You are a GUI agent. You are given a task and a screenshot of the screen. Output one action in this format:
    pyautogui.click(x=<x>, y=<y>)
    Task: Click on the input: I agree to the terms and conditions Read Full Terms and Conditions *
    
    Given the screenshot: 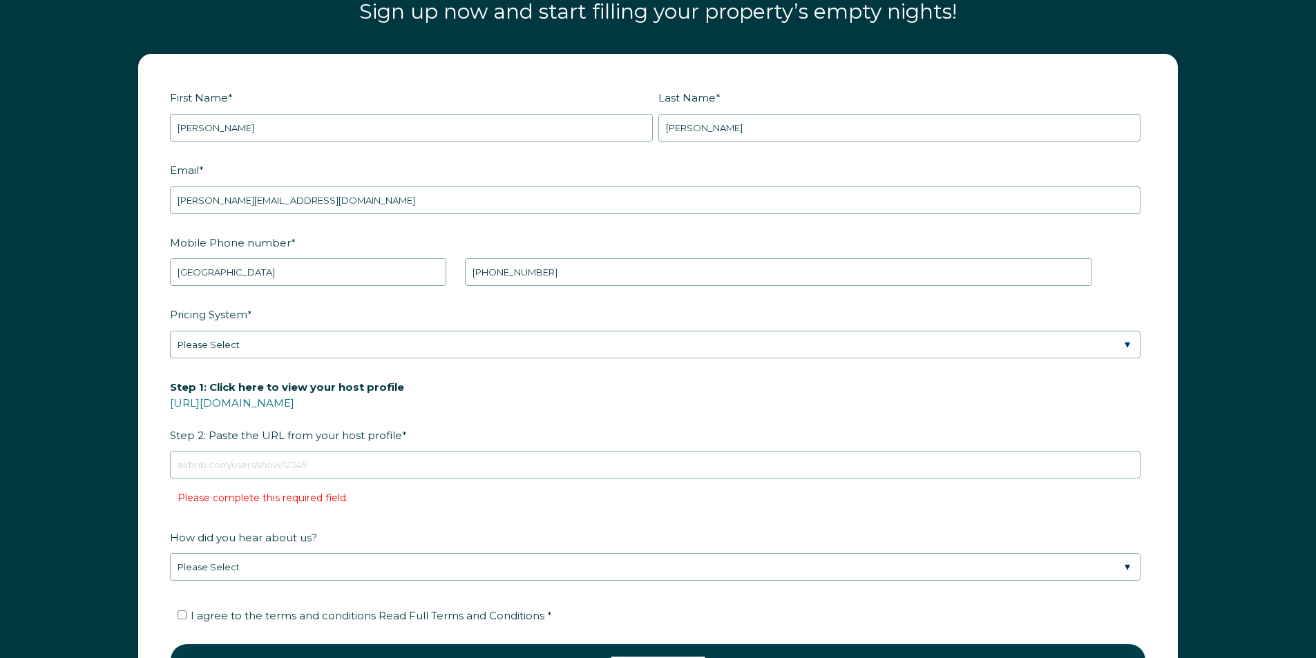 What is the action you would take?
    pyautogui.click(x=182, y=615)
    